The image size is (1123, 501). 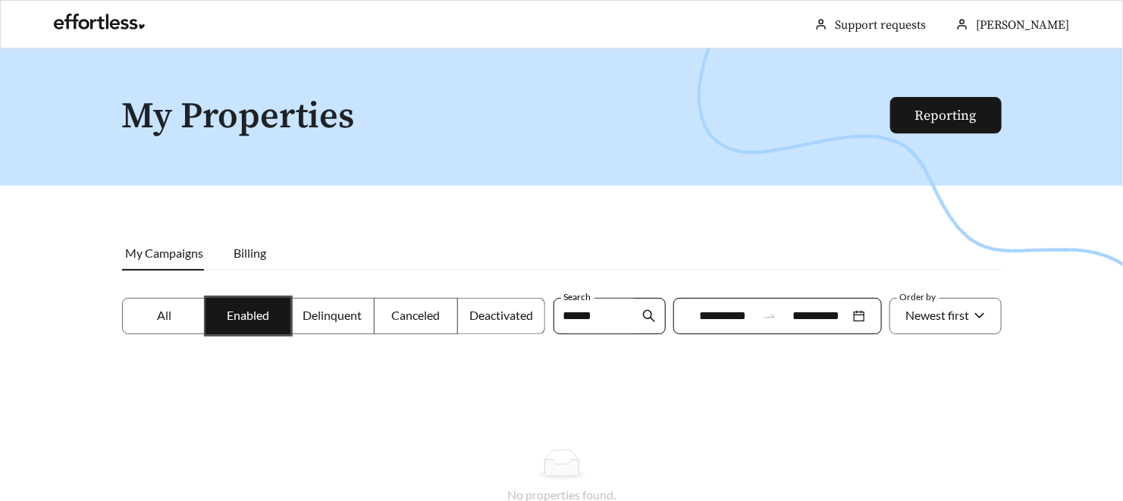 I want to click on span: Newest first, so click(x=938, y=315).